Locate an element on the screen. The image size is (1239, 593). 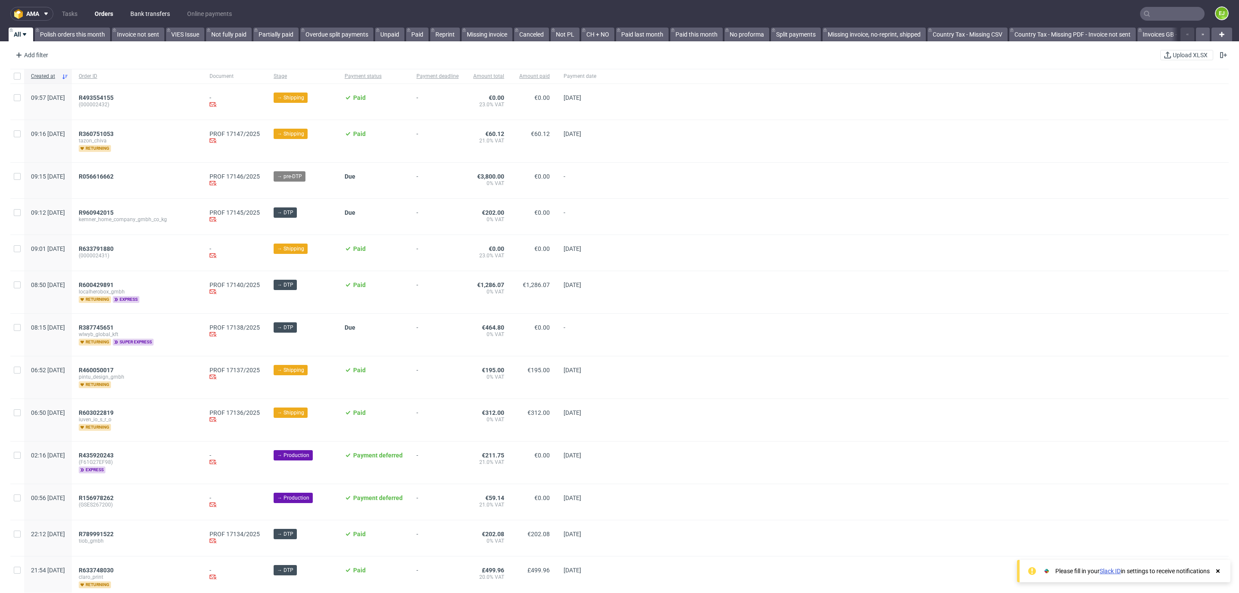
a: Unpaid is located at coordinates (390, 34).